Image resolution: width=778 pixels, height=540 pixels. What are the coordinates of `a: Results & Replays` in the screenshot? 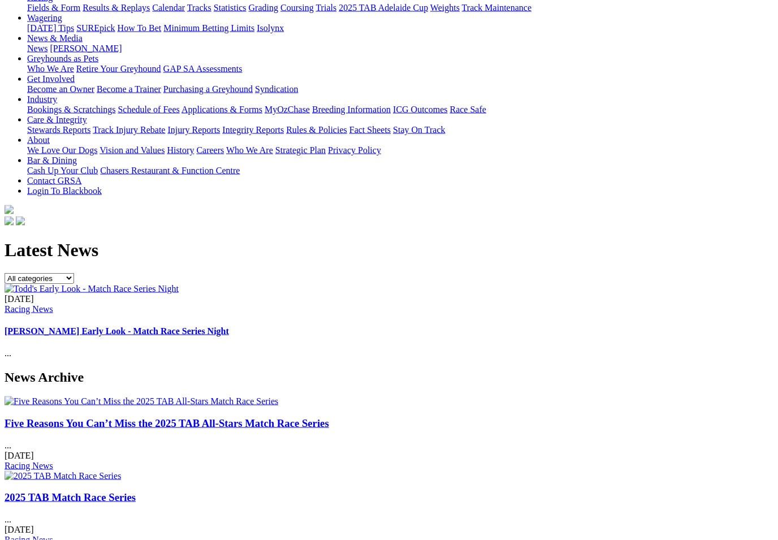 It's located at (116, 7).